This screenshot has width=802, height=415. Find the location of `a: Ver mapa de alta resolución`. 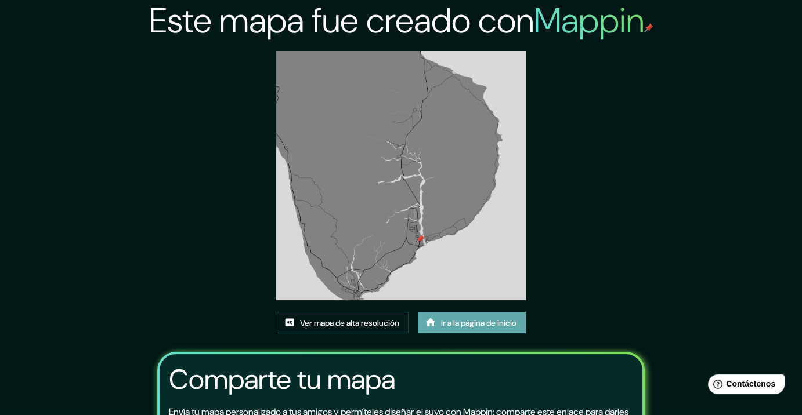

a: Ver mapa de alta resolución is located at coordinates (342, 323).